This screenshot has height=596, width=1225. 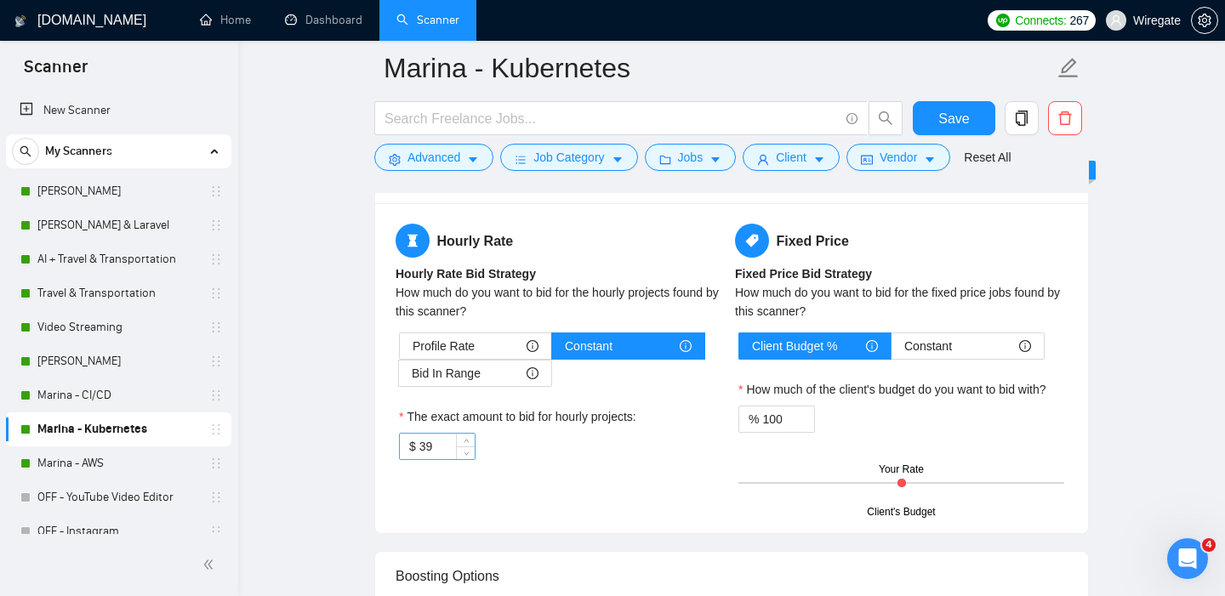 I want to click on a: Marina - Kubernetes, so click(x=118, y=430).